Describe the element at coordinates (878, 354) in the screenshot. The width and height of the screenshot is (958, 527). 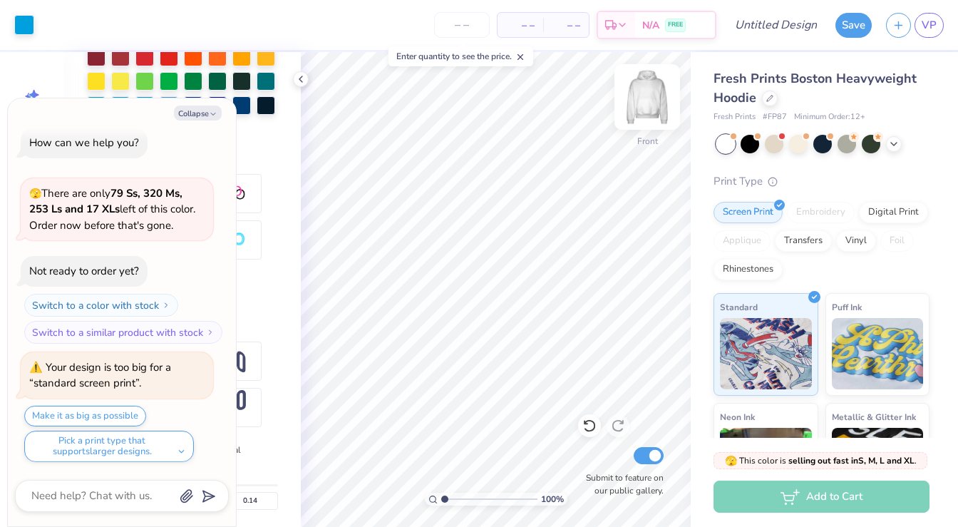
I see `img: Puff Ink` at that location.